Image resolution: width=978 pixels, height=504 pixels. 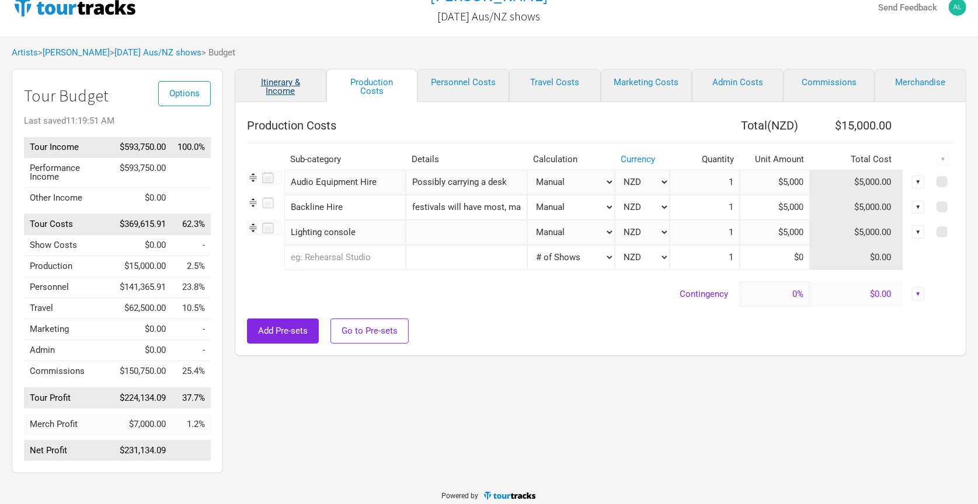 I want to click on input: Possibly carrying a desk, so click(x=466, y=182).